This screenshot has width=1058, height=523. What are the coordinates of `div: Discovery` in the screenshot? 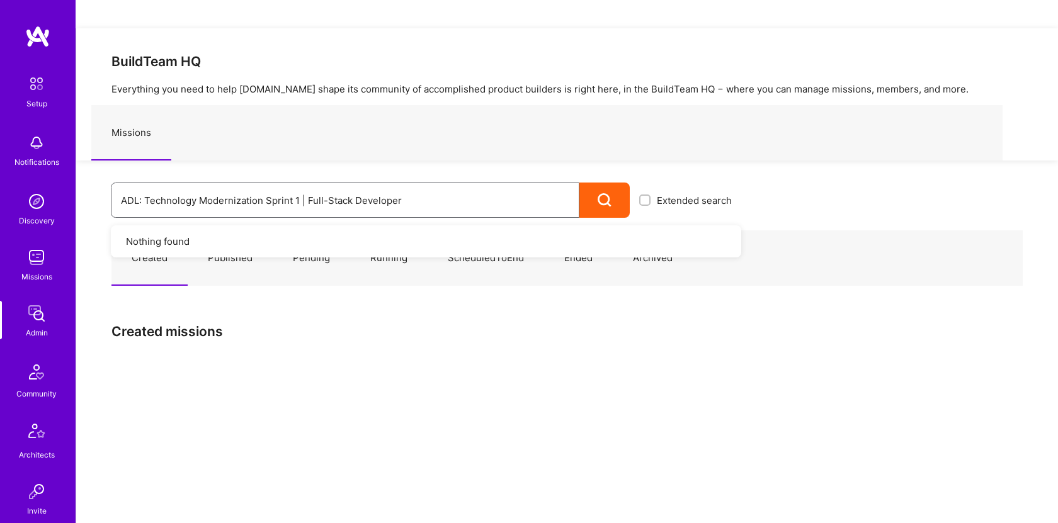 It's located at (37, 220).